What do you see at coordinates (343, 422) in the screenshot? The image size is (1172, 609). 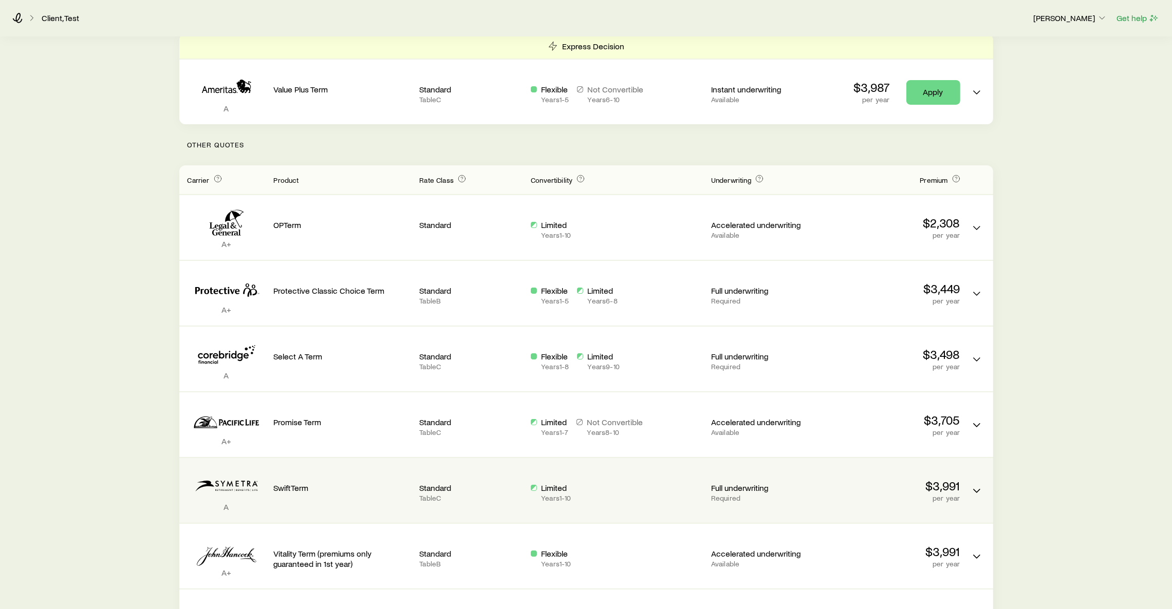 I see `p: Promise Term` at bounding box center [343, 422].